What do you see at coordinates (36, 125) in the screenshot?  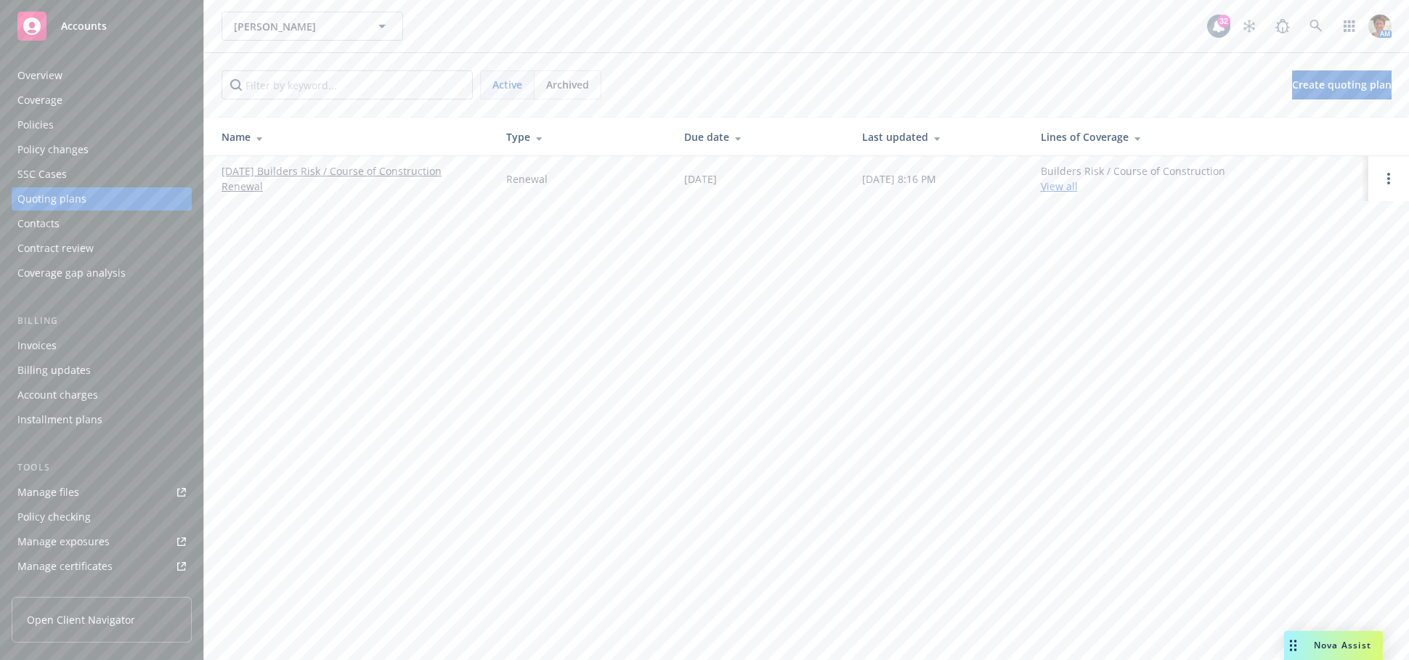 I see `div: Policies` at bounding box center [36, 125].